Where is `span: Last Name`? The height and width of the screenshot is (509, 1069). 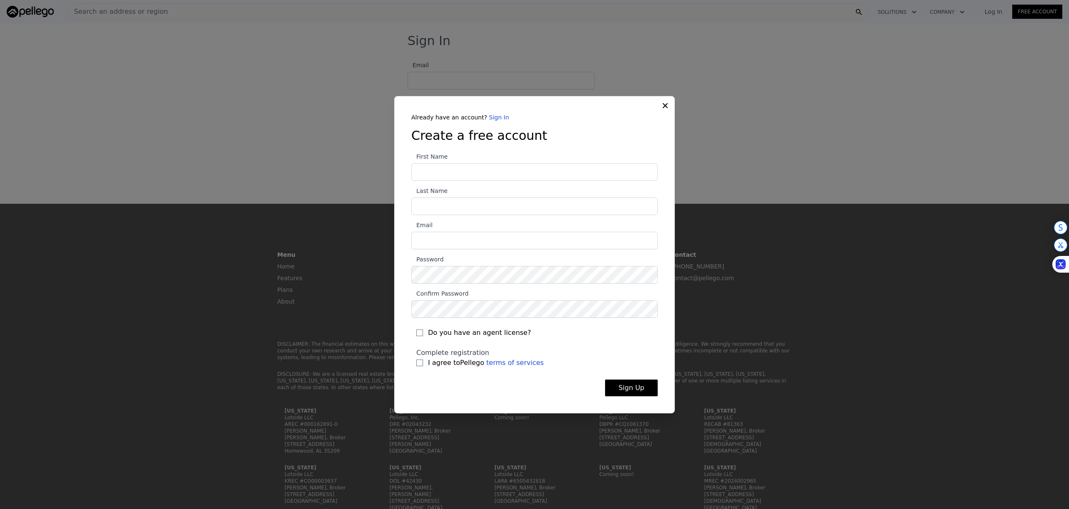 span: Last Name is located at coordinates (429, 191).